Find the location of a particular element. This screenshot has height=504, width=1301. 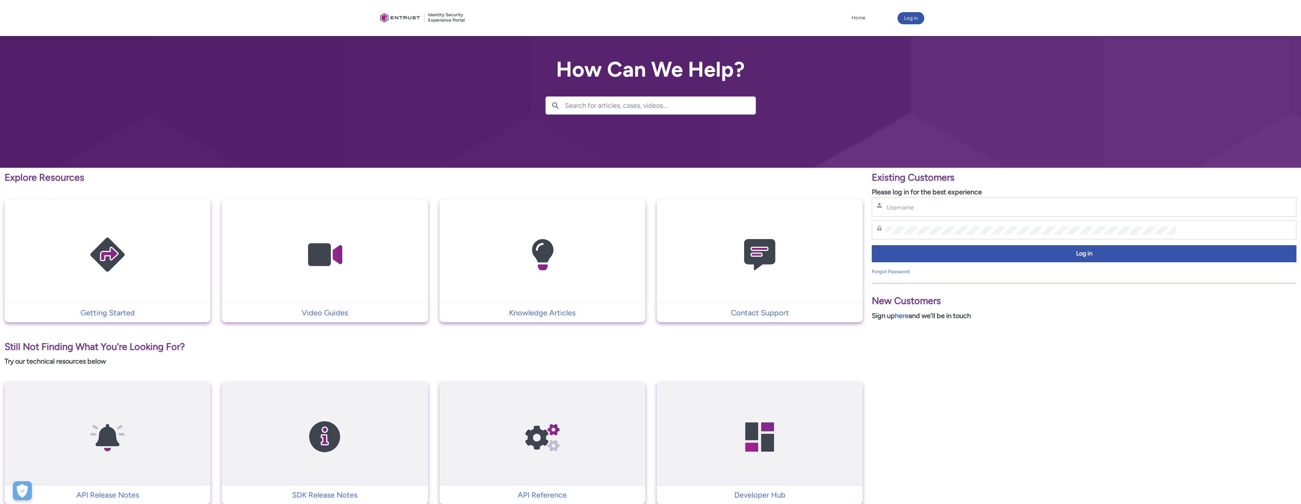

p: Please log in for the best experience is located at coordinates (1084, 192).